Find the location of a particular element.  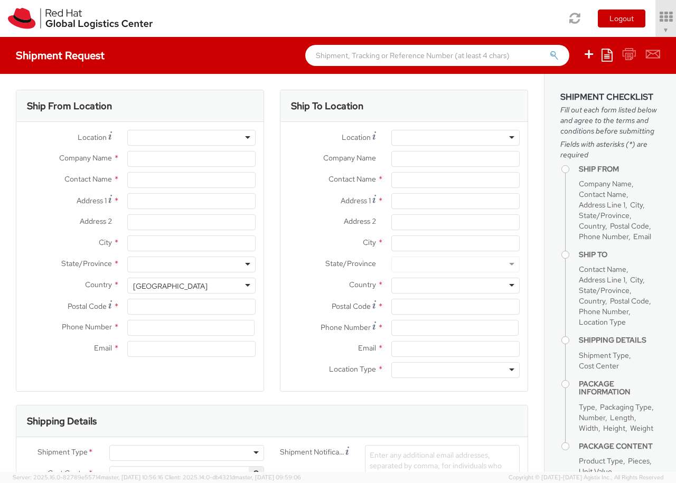

button: Logout is located at coordinates (621, 18).